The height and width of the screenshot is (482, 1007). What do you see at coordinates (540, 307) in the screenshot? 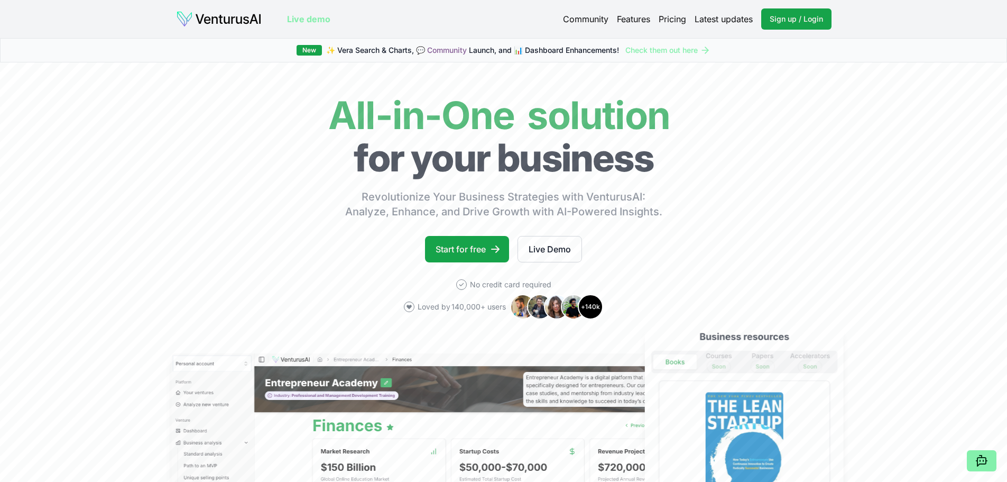
I see `img: Avatar 2` at bounding box center [540, 307].